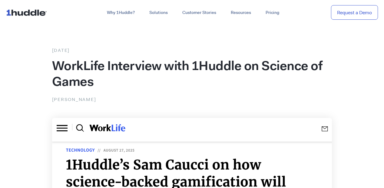 Image resolution: width=384 pixels, height=188 pixels. Describe the element at coordinates (241, 13) in the screenshot. I see `a: Resources` at that location.